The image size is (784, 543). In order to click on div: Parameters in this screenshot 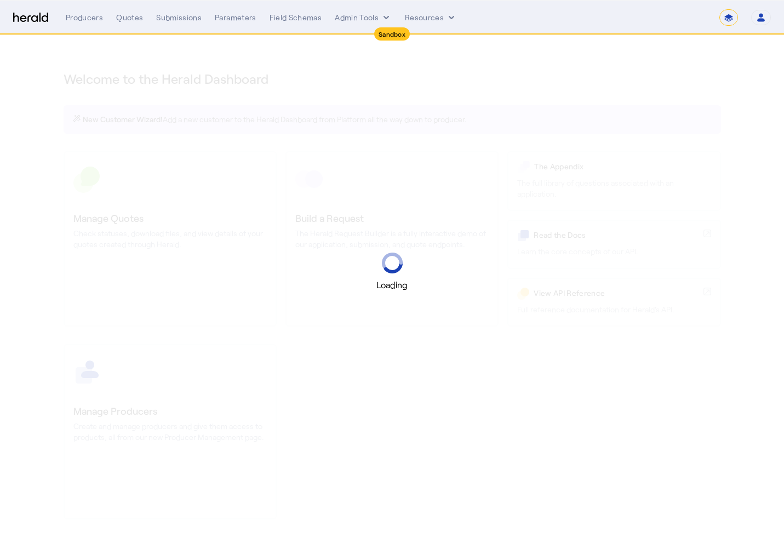, I will do `click(236, 18)`.